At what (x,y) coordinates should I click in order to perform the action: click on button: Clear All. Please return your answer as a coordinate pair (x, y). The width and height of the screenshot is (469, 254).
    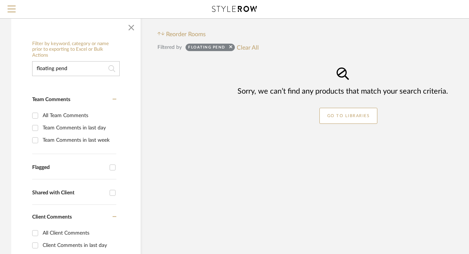
    Looking at the image, I should click on (247, 47).